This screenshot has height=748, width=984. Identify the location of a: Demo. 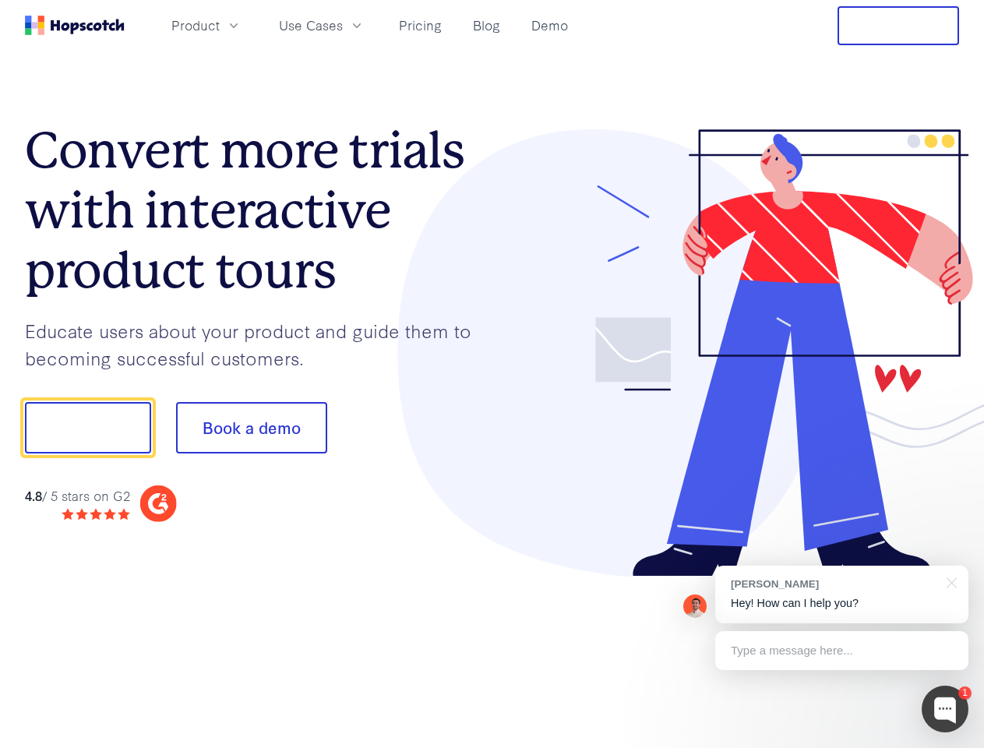
(549, 25).